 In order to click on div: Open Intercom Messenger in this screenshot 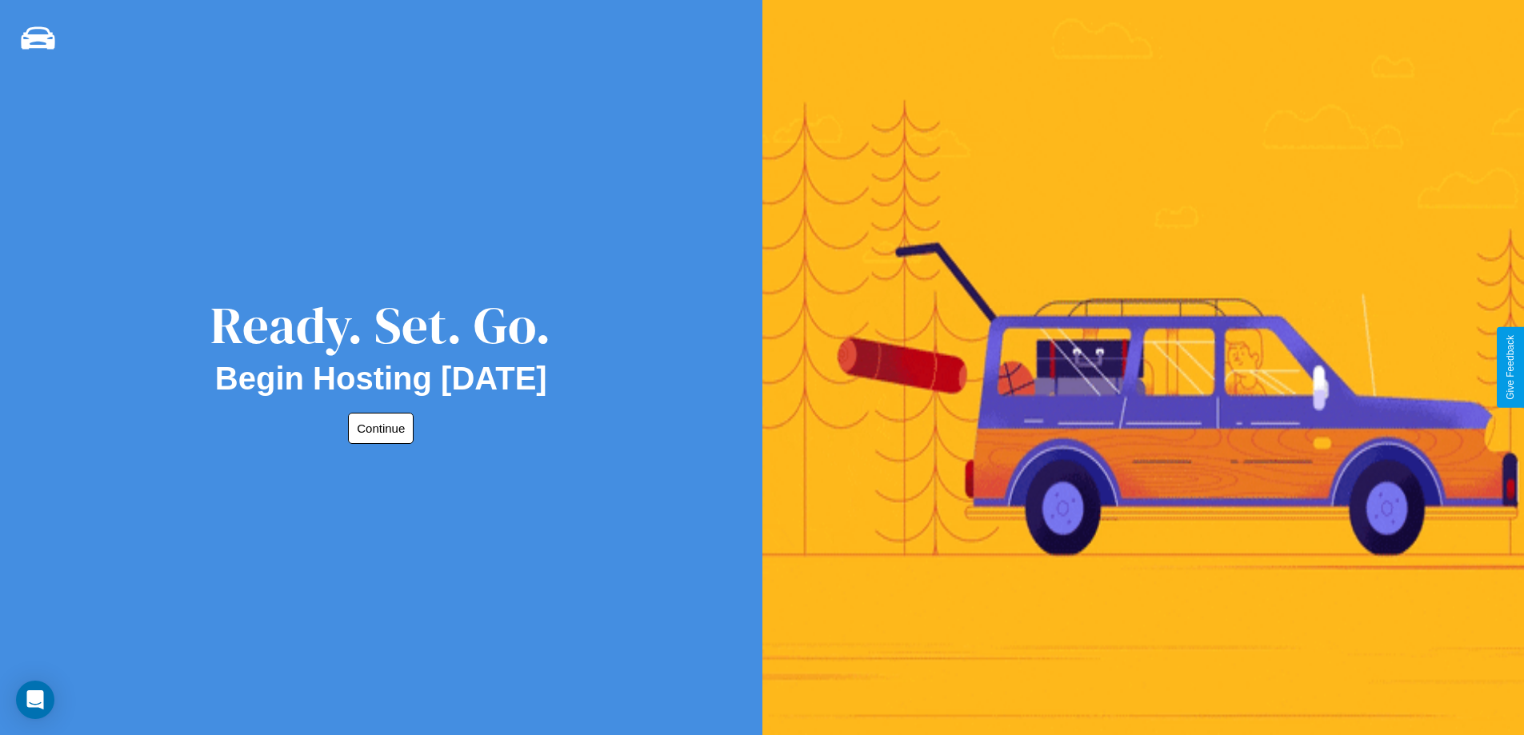, I will do `click(35, 700)`.